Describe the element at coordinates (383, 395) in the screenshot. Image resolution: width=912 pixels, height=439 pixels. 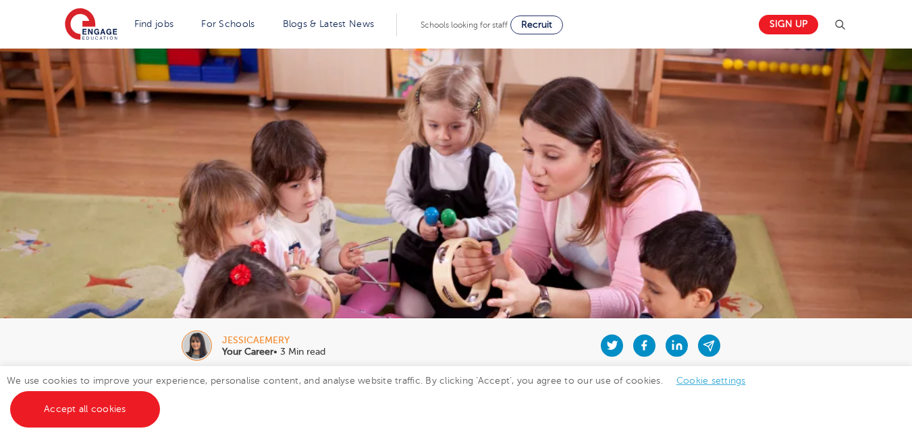
I see `span: We use cookies to improve your experience, personalise content, and analyse website traffic. By c...` at that location.